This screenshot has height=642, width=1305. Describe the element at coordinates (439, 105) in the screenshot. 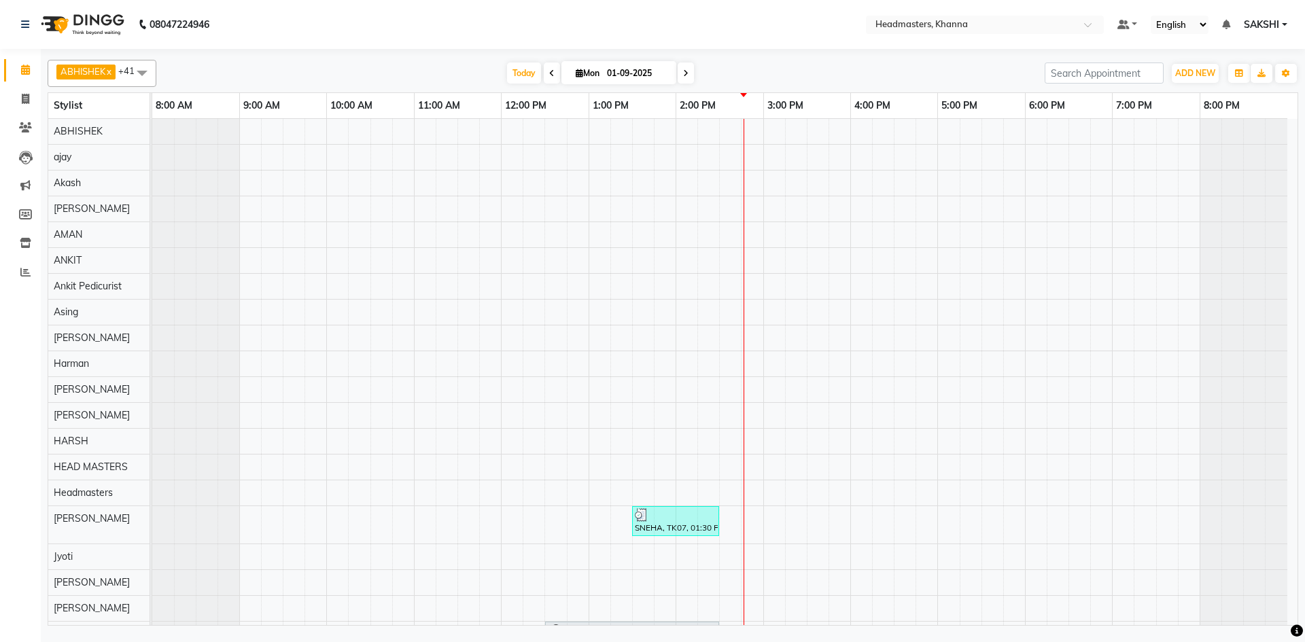

I see `a: 11:00 AM` at that location.